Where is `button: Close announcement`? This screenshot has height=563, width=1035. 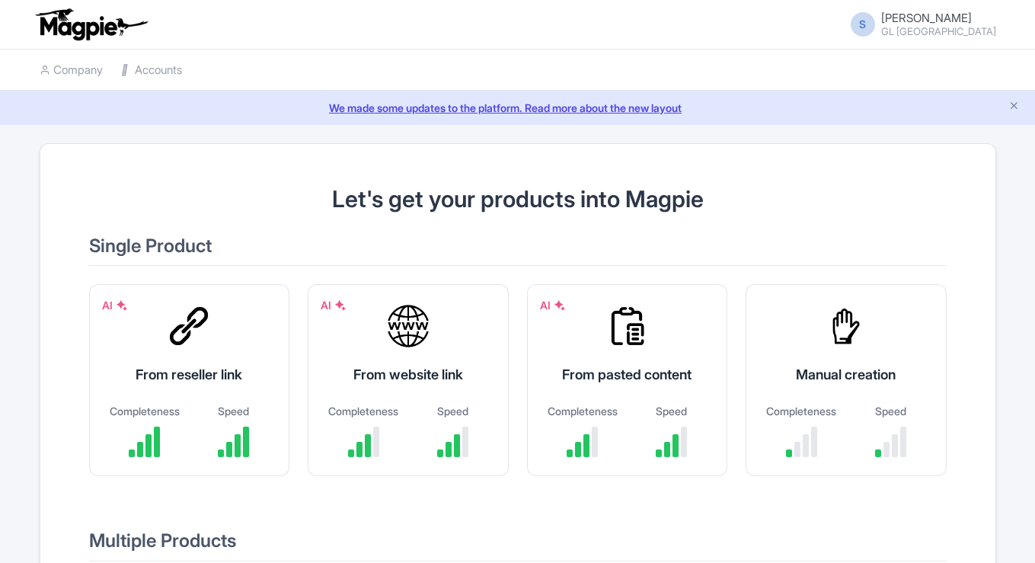
button: Close announcement is located at coordinates (1014, 107).